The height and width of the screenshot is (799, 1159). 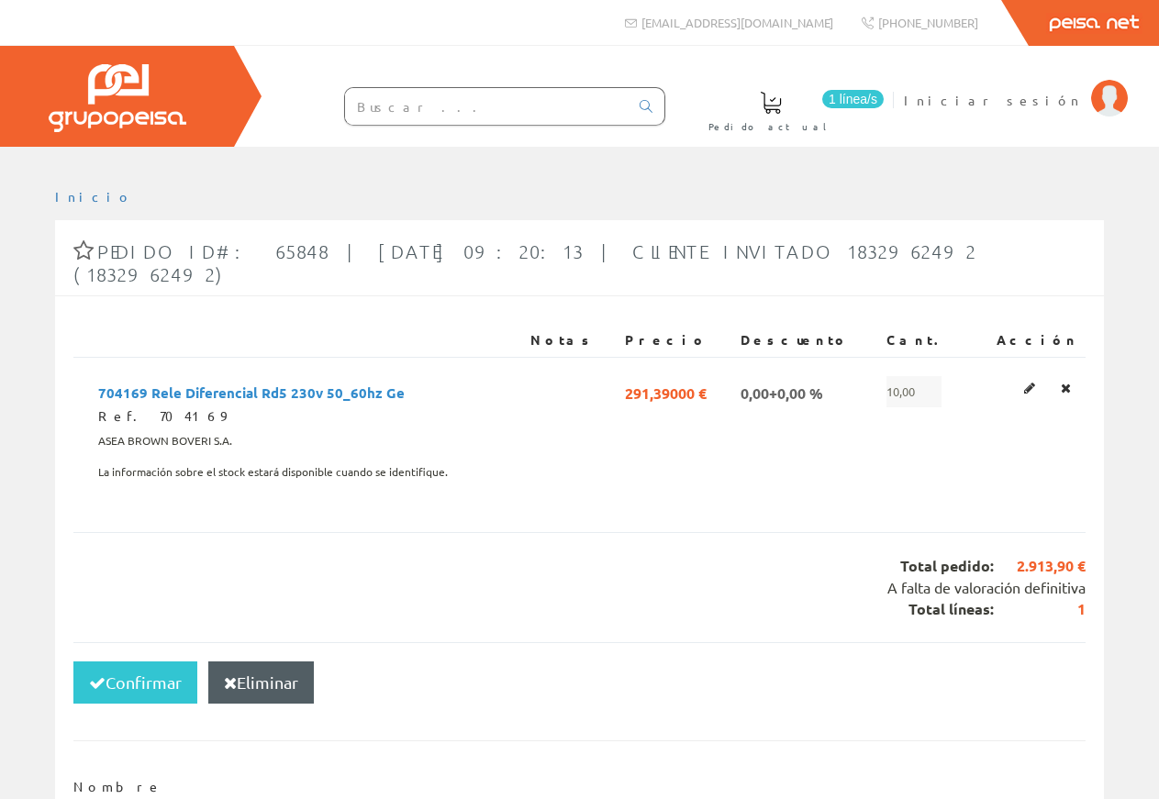 I want to click on span: 1 línea/s, so click(x=852, y=99).